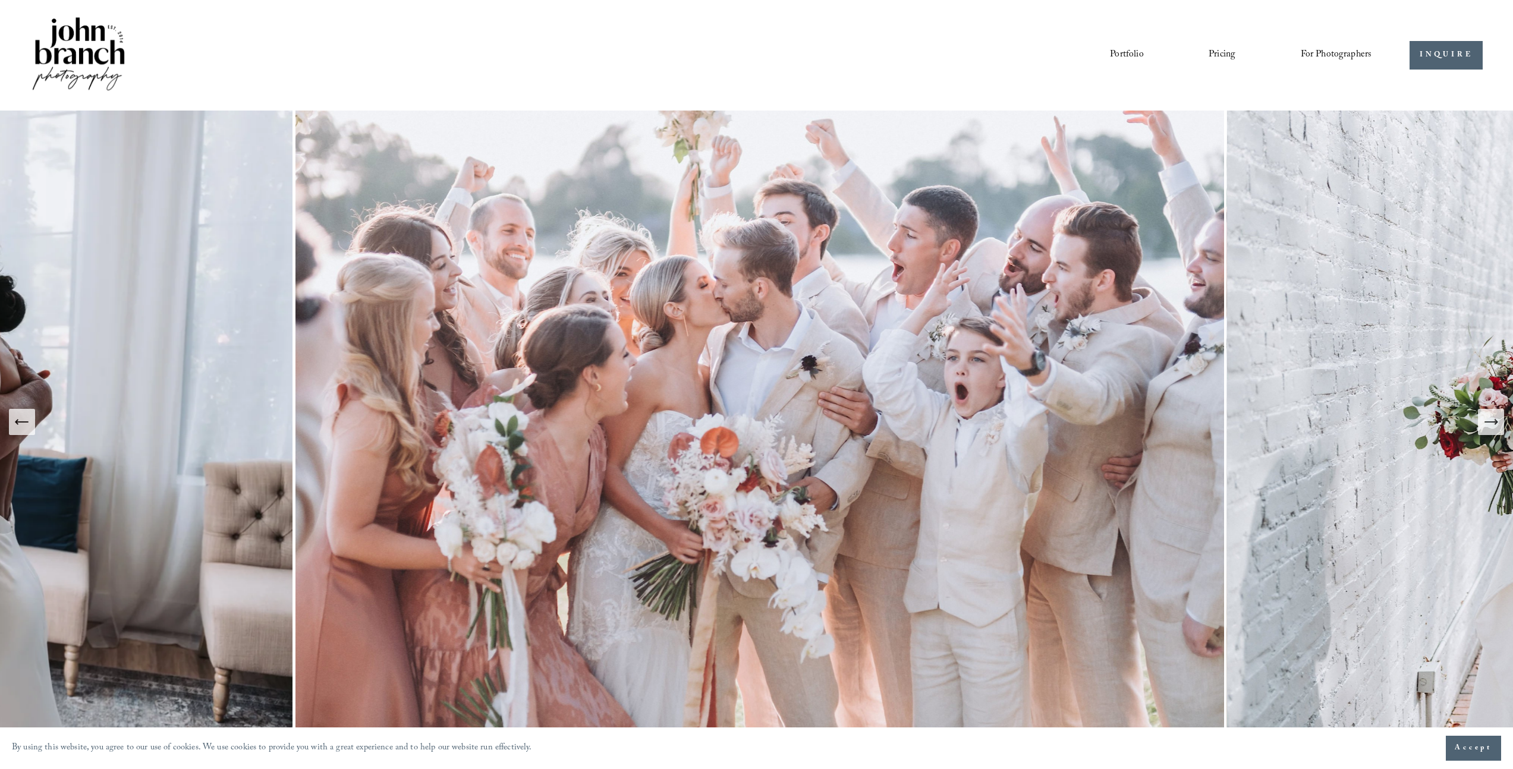 The width and height of the screenshot is (1513, 769). What do you see at coordinates (1491, 422) in the screenshot?
I see `button: Next Slide` at bounding box center [1491, 422].